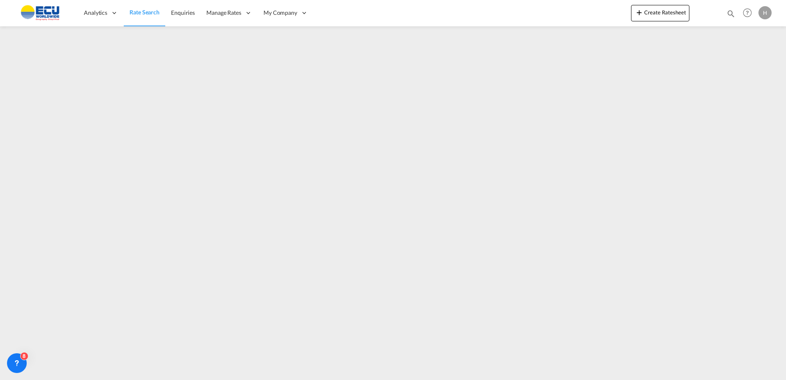  Describe the element at coordinates (747, 13) in the screenshot. I see `span: Help` at that location.